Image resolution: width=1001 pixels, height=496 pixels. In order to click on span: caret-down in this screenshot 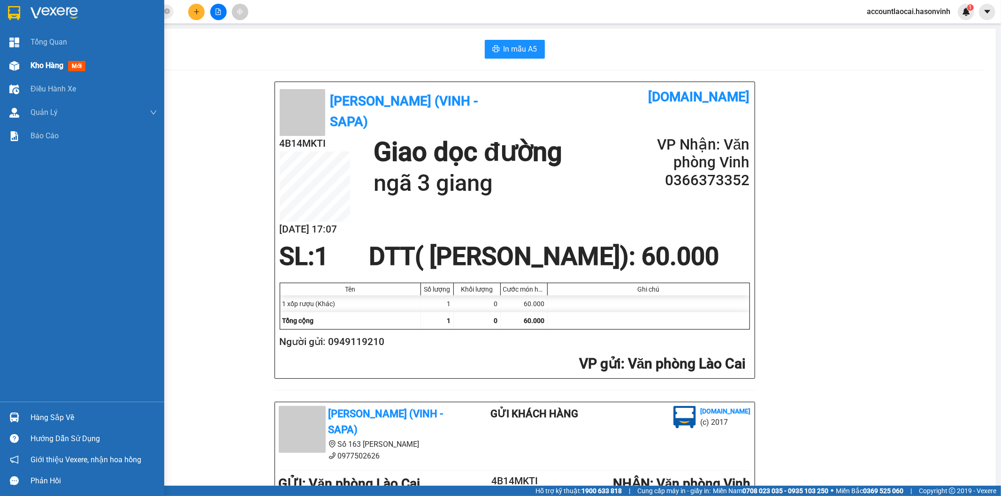, I will do `click(987, 12)`.